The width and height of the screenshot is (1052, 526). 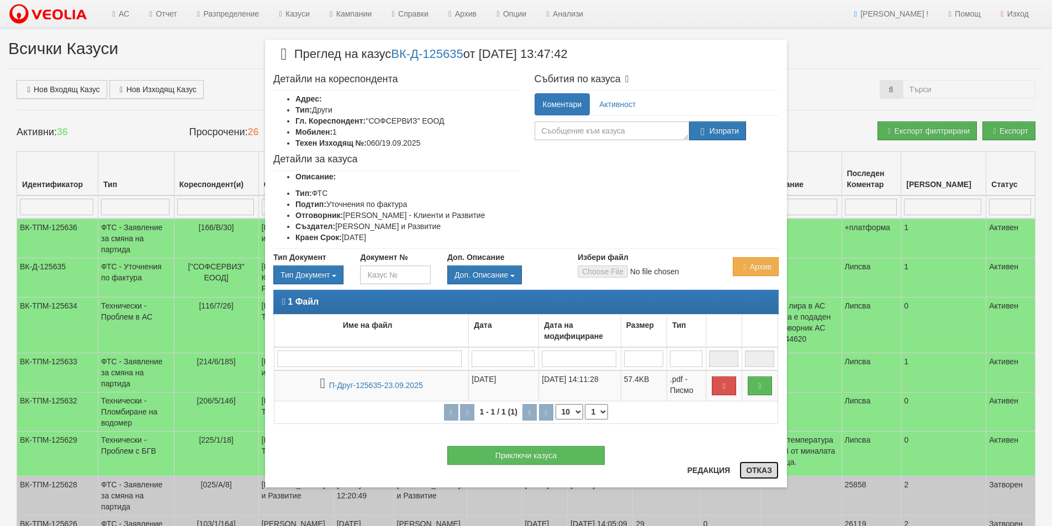 I want to click on td: Тип: No sort applied, activate to apply an ascending sort, so click(x=687, y=331).